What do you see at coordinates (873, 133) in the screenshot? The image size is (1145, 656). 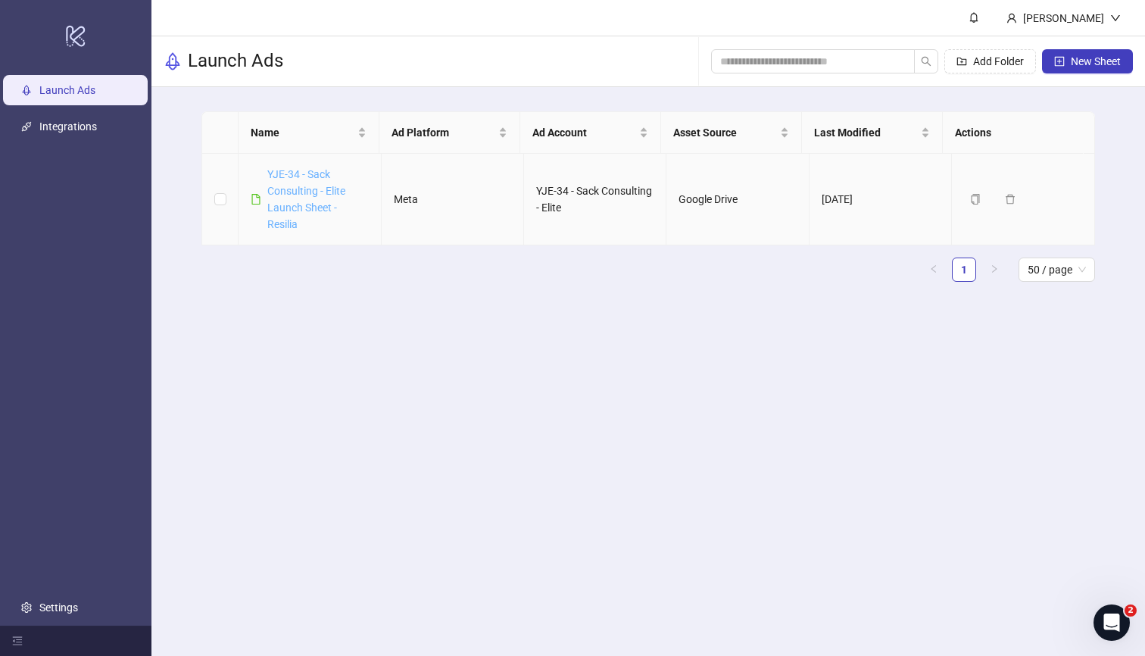 I see `th: Last Modified` at bounding box center [873, 133].